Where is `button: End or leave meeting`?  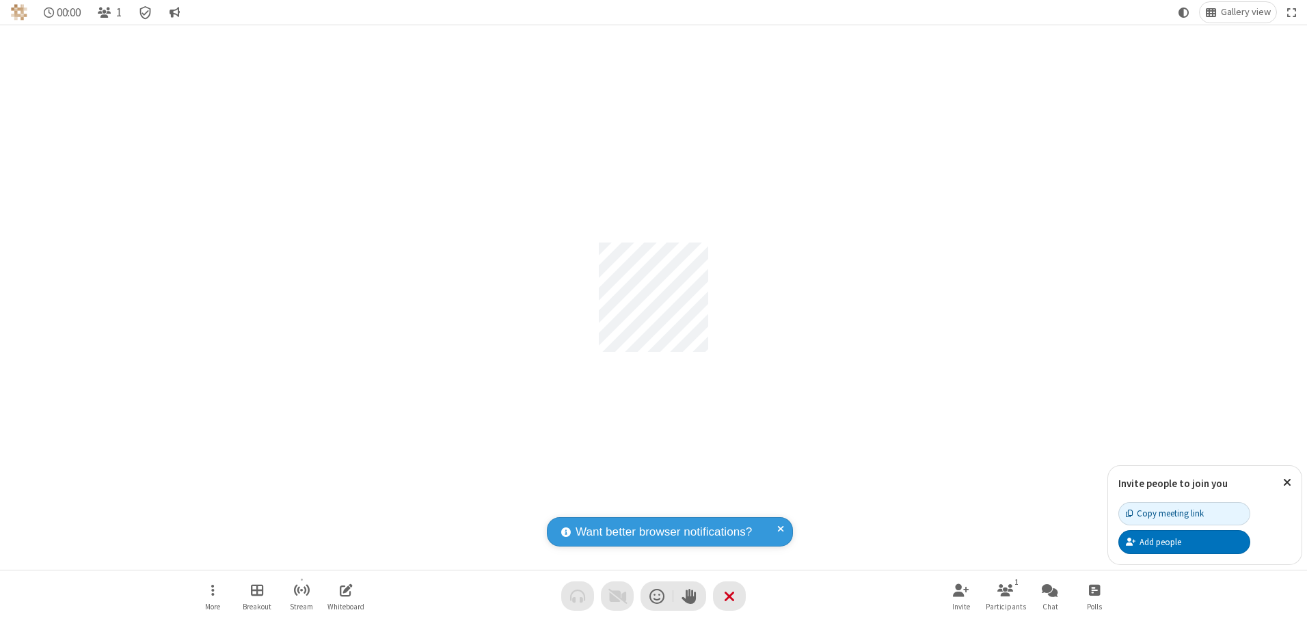
button: End or leave meeting is located at coordinates (730, 596).